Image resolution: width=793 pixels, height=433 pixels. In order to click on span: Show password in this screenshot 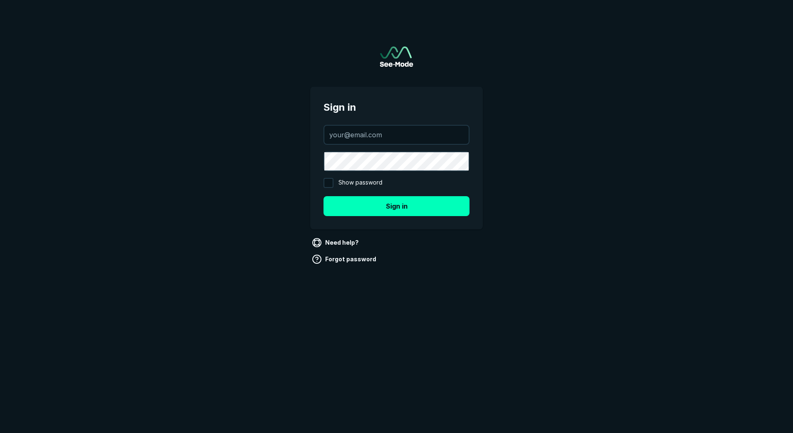, I will do `click(360, 183)`.